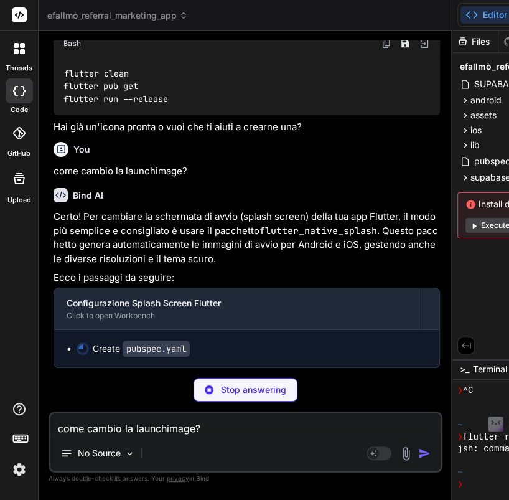  I want to click on span: ^C, so click(468, 390).